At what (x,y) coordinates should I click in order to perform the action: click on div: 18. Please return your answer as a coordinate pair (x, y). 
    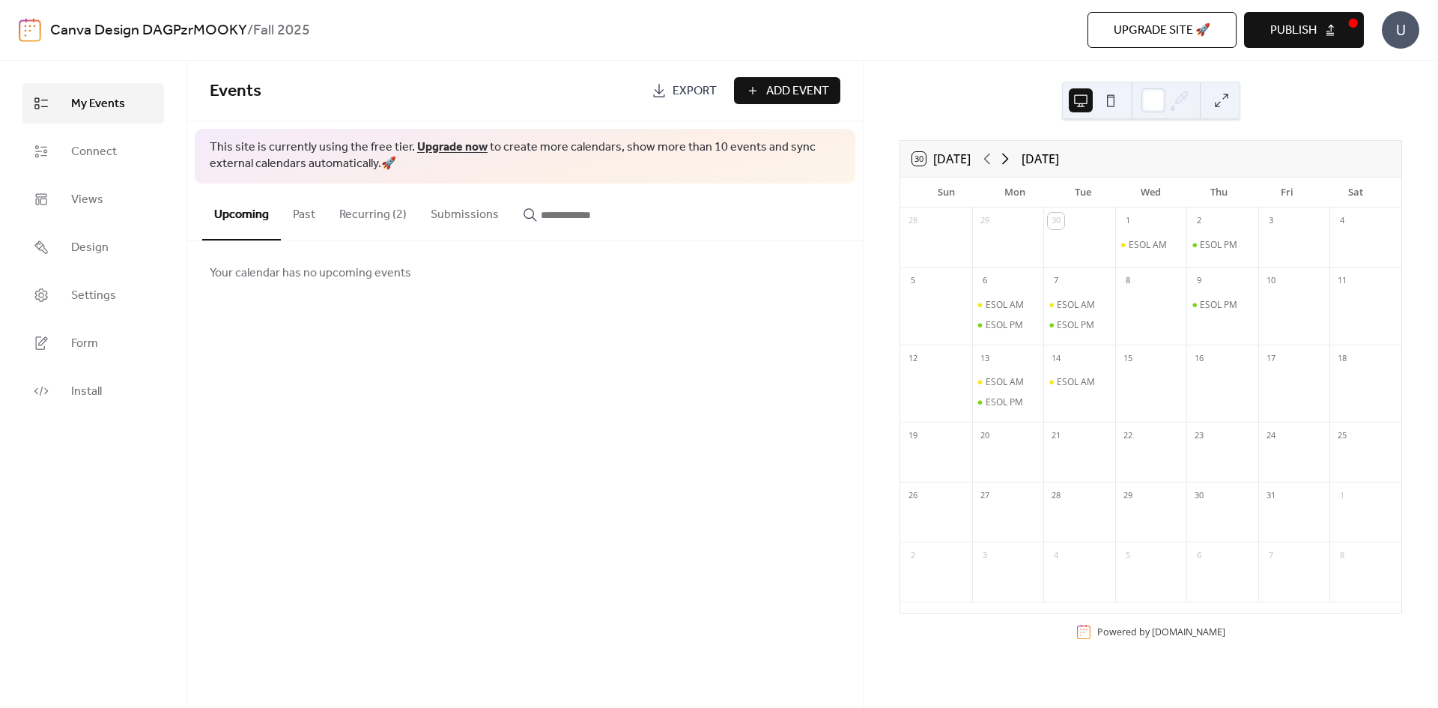
    Looking at the image, I should click on (1343, 358).